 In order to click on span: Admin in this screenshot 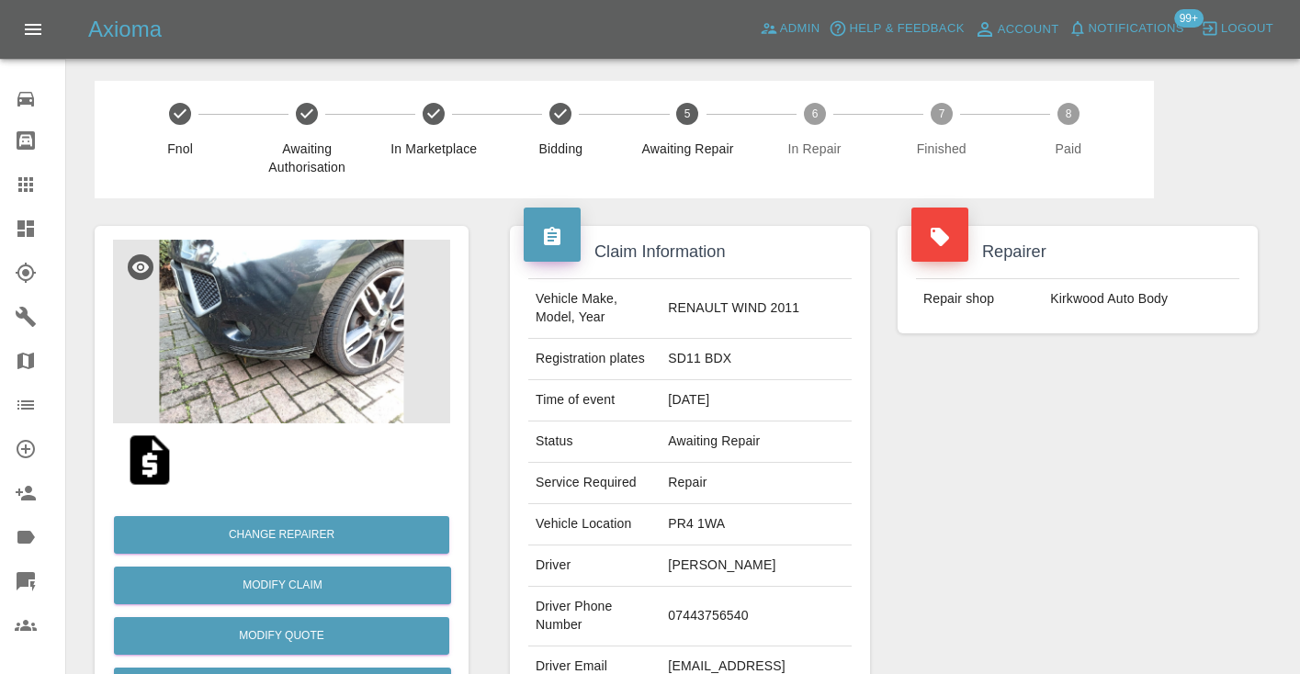, I will do `click(800, 28)`.